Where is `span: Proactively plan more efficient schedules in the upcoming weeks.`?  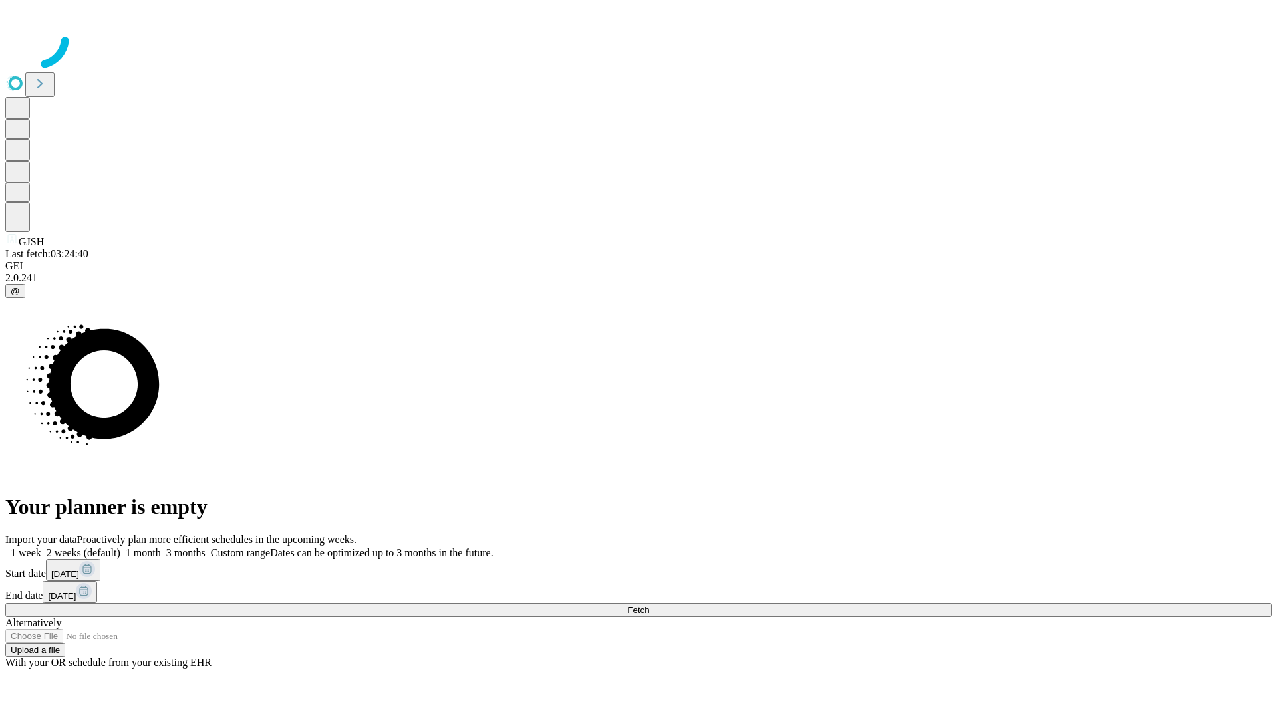 span: Proactively plan more efficient schedules in the upcoming weeks. is located at coordinates (217, 539).